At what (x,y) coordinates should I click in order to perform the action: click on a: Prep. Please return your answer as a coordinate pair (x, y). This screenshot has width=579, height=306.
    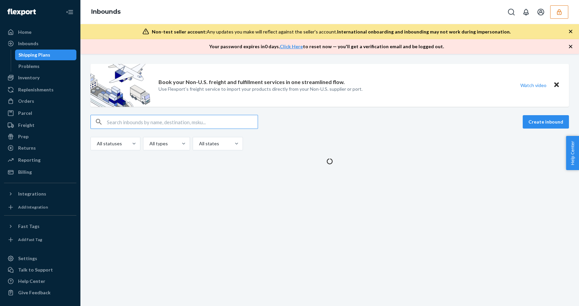
    Looking at the image, I should click on (40, 137).